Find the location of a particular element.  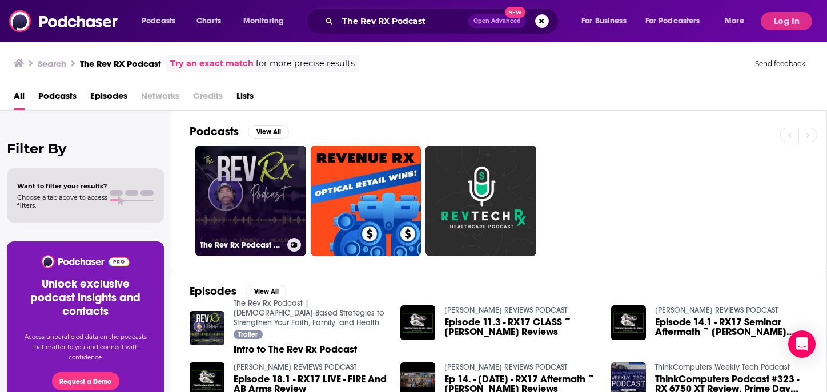

span: Monitoring is located at coordinates (263, 21).